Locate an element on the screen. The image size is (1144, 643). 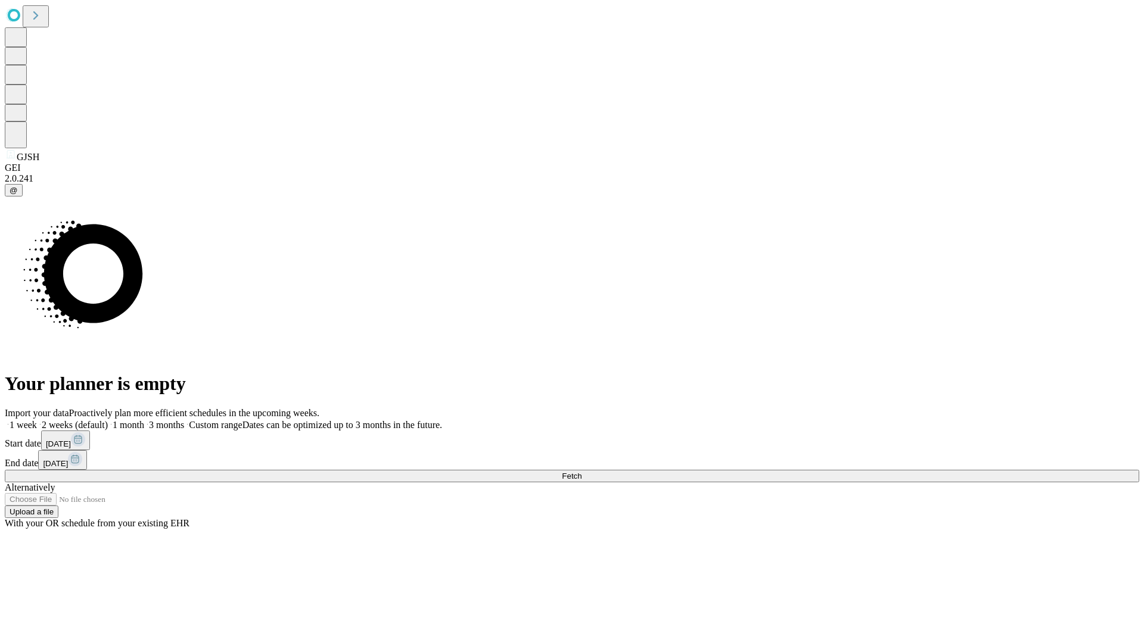
span: Proactively plan more efficient schedules in the upcoming weeks. is located at coordinates (194, 413).